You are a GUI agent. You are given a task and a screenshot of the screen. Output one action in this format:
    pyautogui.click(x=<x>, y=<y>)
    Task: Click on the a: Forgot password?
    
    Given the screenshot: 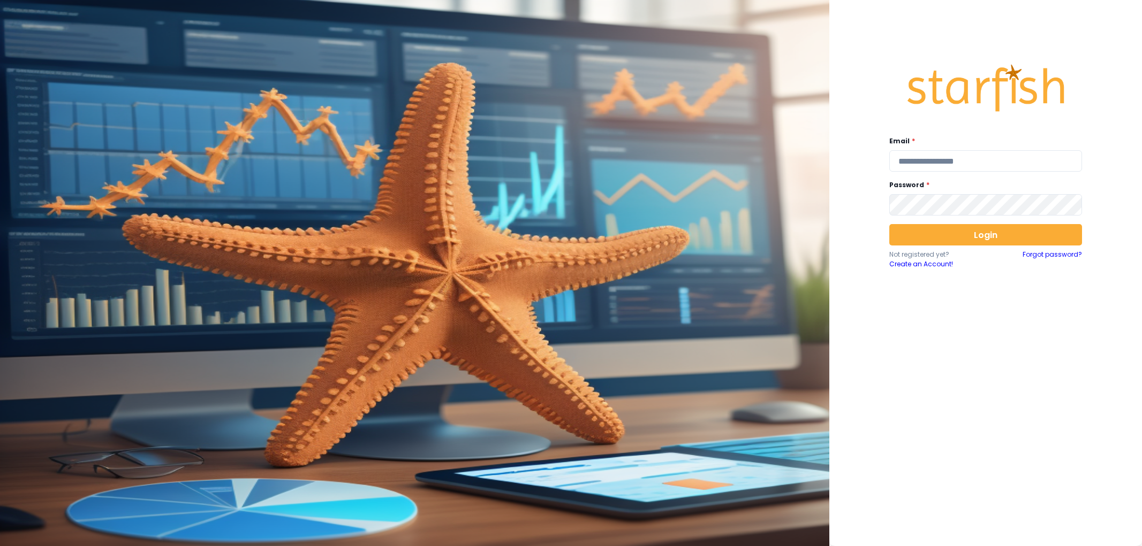 What is the action you would take?
    pyautogui.click(x=1052, y=260)
    